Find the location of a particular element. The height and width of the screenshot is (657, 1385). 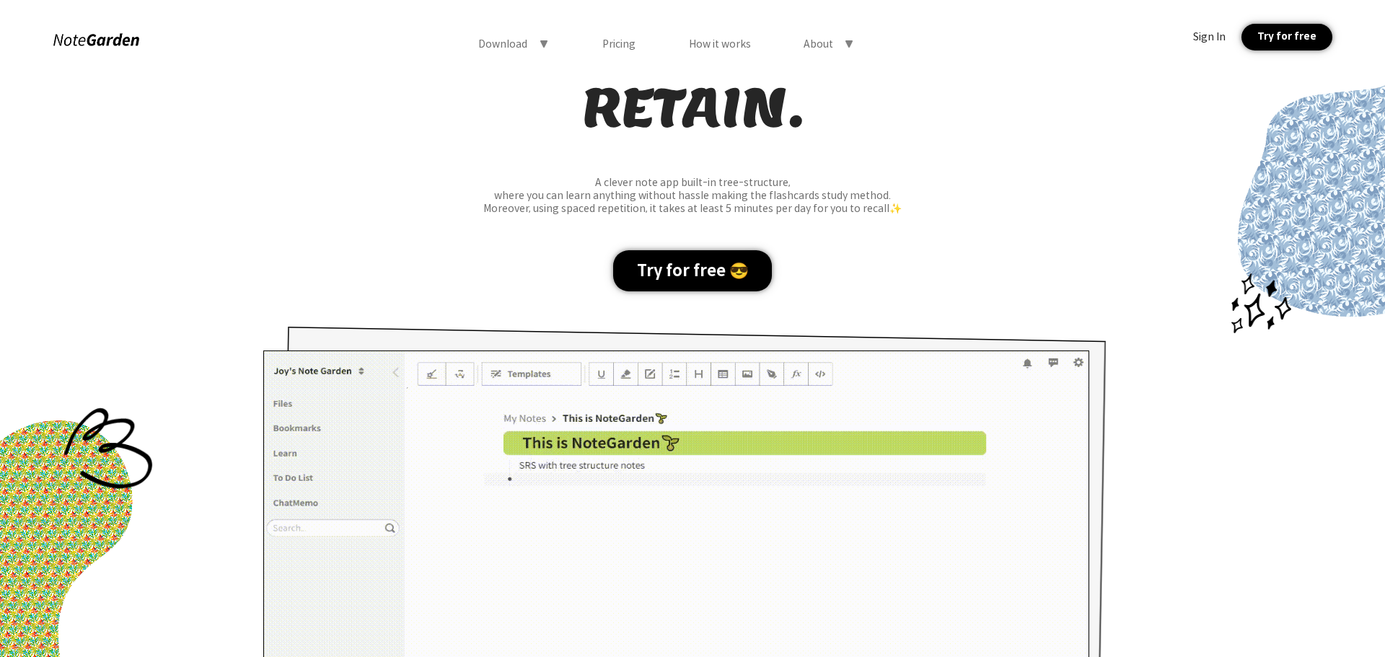

div: Sign In is located at coordinates (1209, 37).